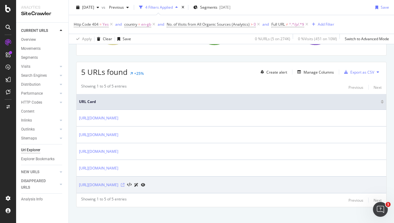 This screenshot has height=223, width=394. I want to click on span: vs, so click(104, 7).